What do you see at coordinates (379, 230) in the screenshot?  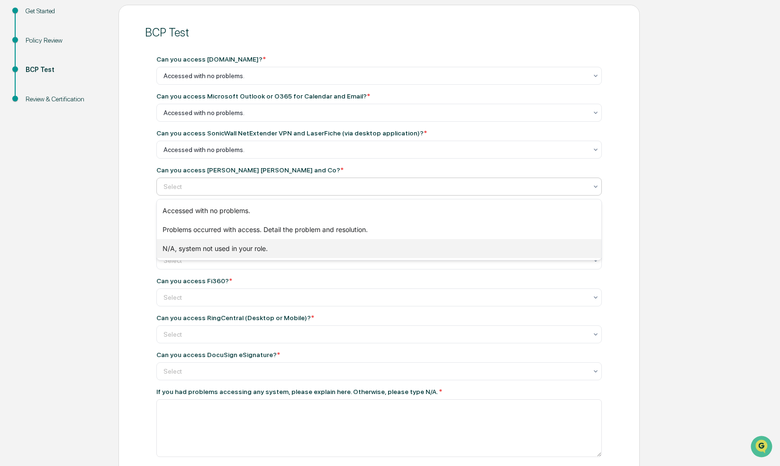 I see `div: Problems occurred with access. Detail the problem and resolution.` at bounding box center [379, 230].